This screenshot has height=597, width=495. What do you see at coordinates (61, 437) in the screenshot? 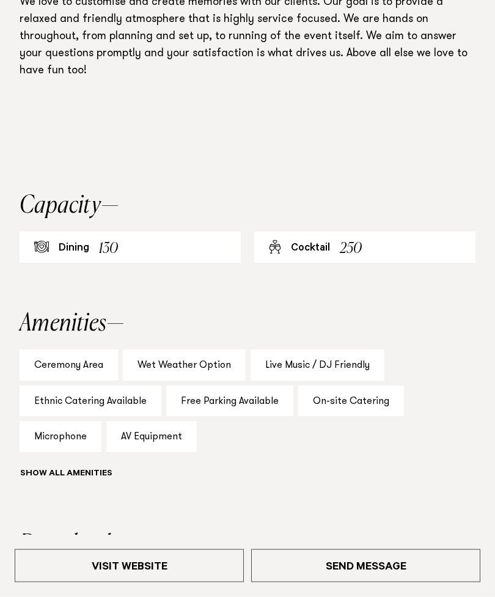
I see `div: Microphone` at bounding box center [61, 437].